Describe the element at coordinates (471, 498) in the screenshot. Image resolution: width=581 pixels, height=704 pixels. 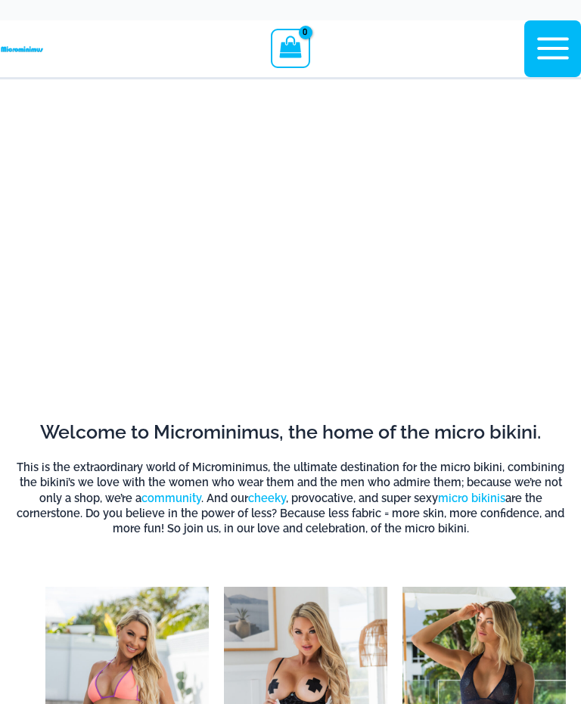
I see `a: micro bikinis` at that location.